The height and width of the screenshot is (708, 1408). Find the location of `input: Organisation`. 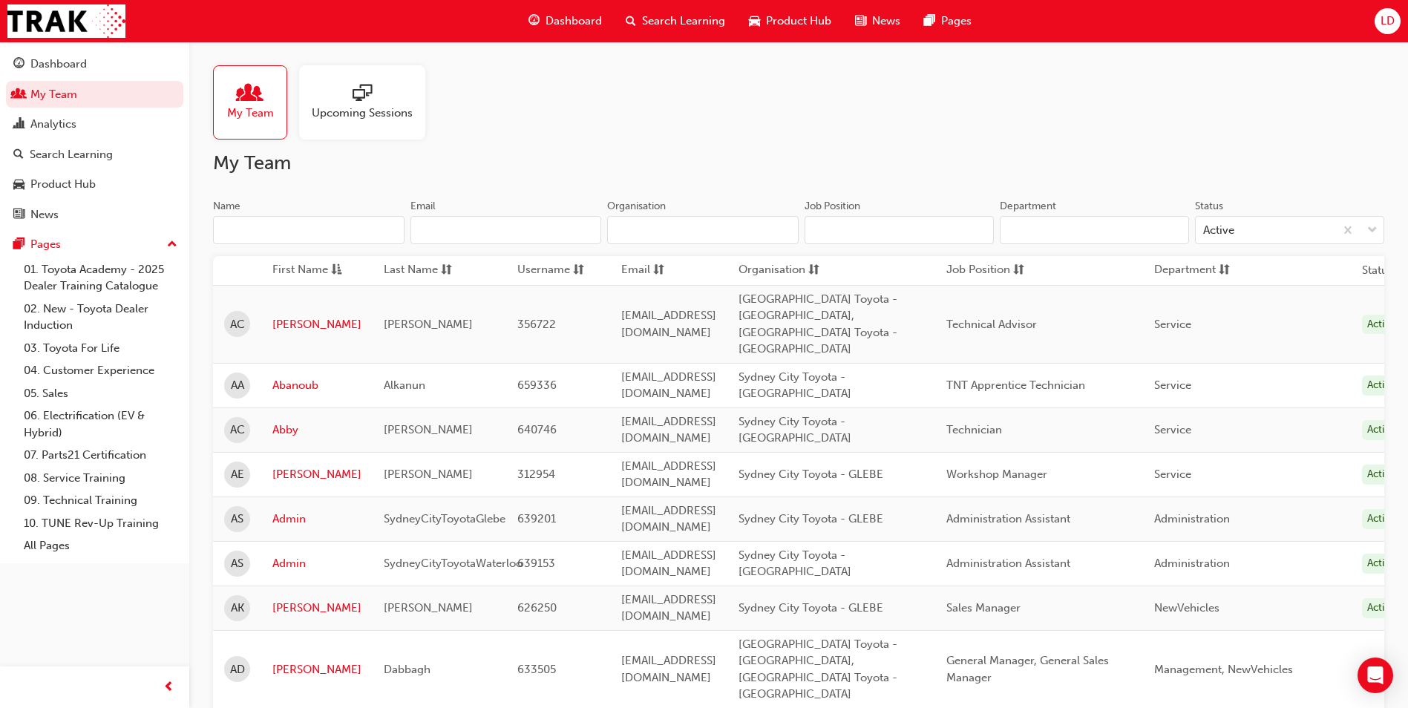

input: Organisation is located at coordinates (703, 230).